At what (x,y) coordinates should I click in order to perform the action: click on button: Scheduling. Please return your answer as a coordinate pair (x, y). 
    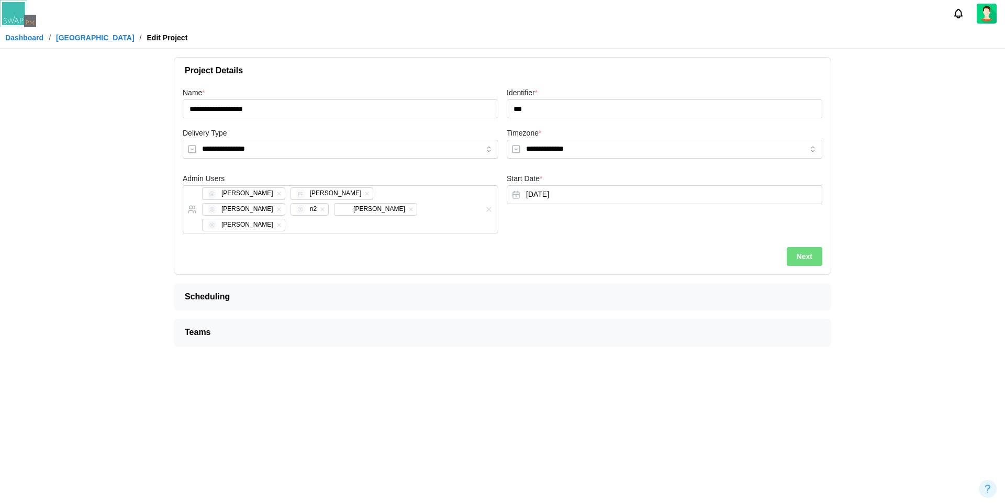
    Looking at the image, I should click on (502, 297).